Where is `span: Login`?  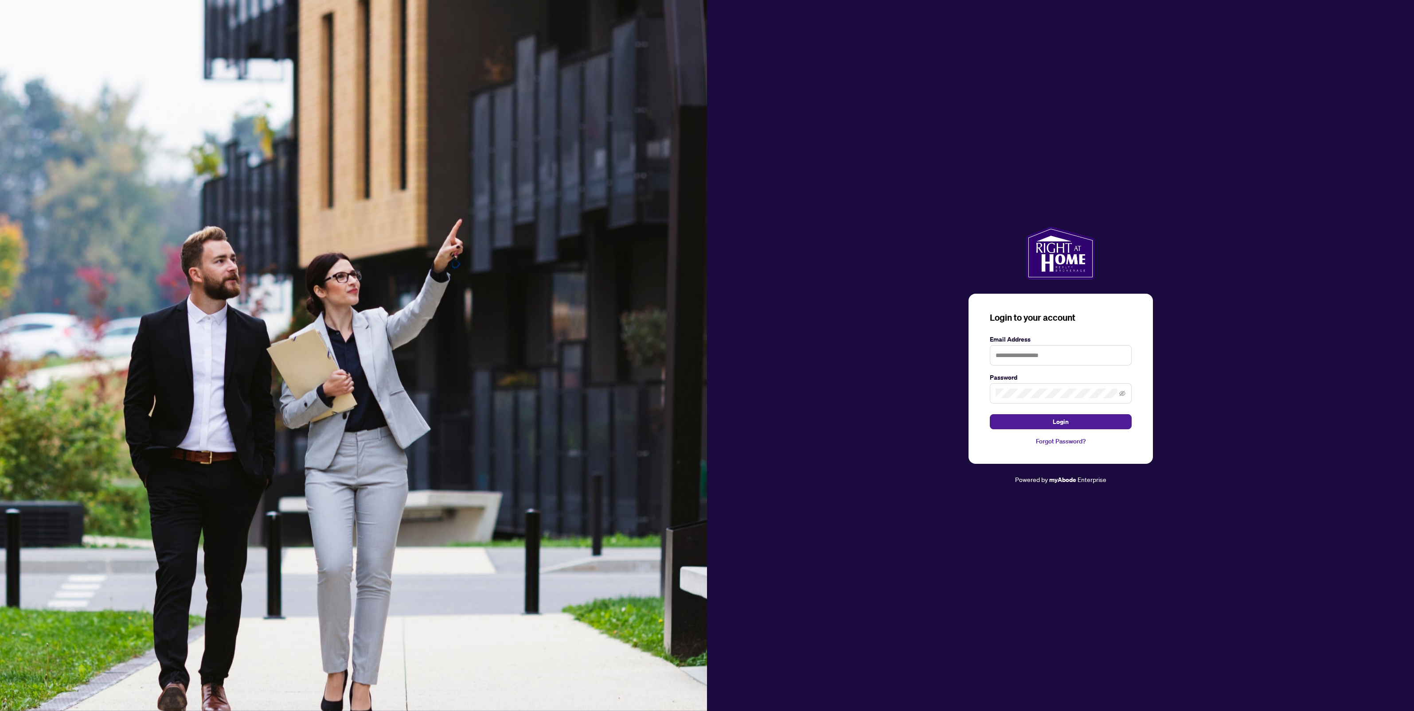 span: Login is located at coordinates (1061, 422).